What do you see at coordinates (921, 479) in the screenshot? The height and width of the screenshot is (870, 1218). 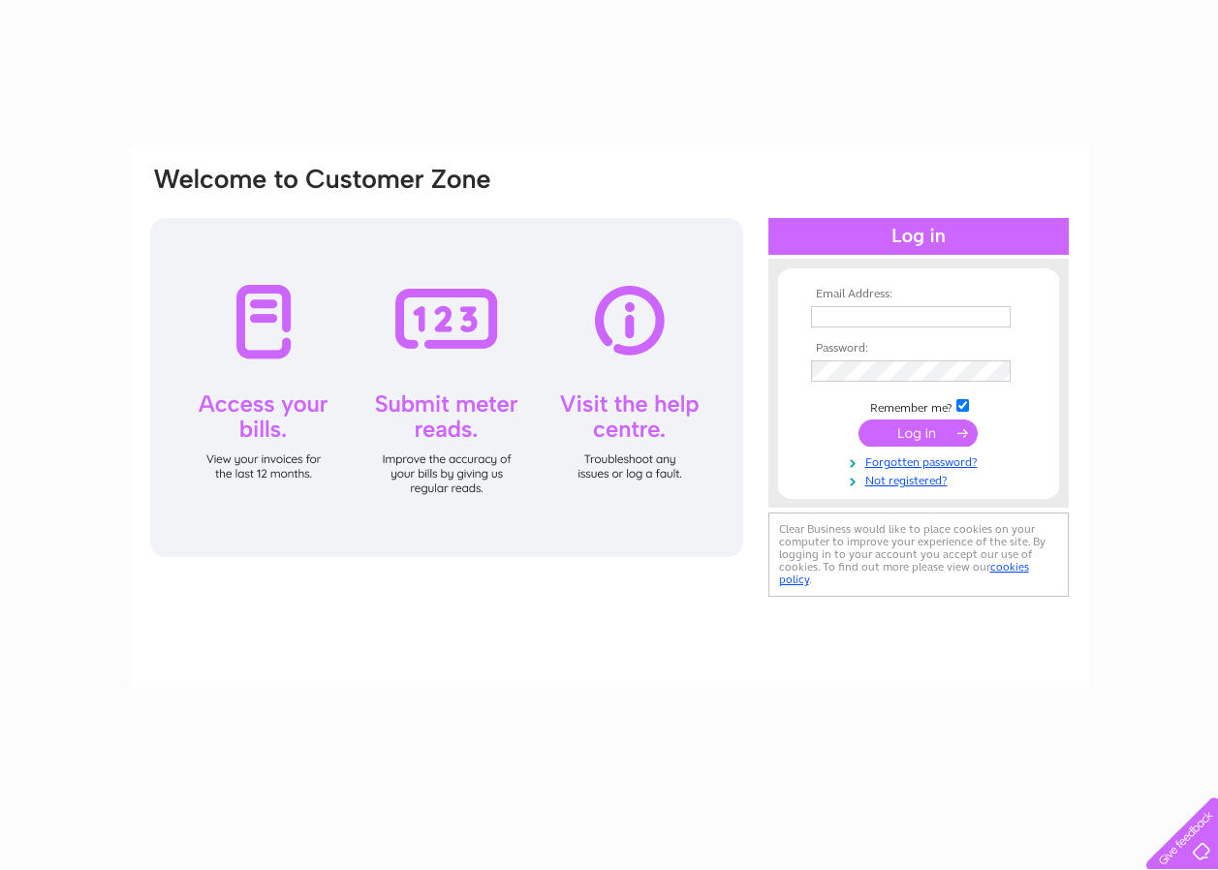 I see `a: Not registered?` at bounding box center [921, 479].